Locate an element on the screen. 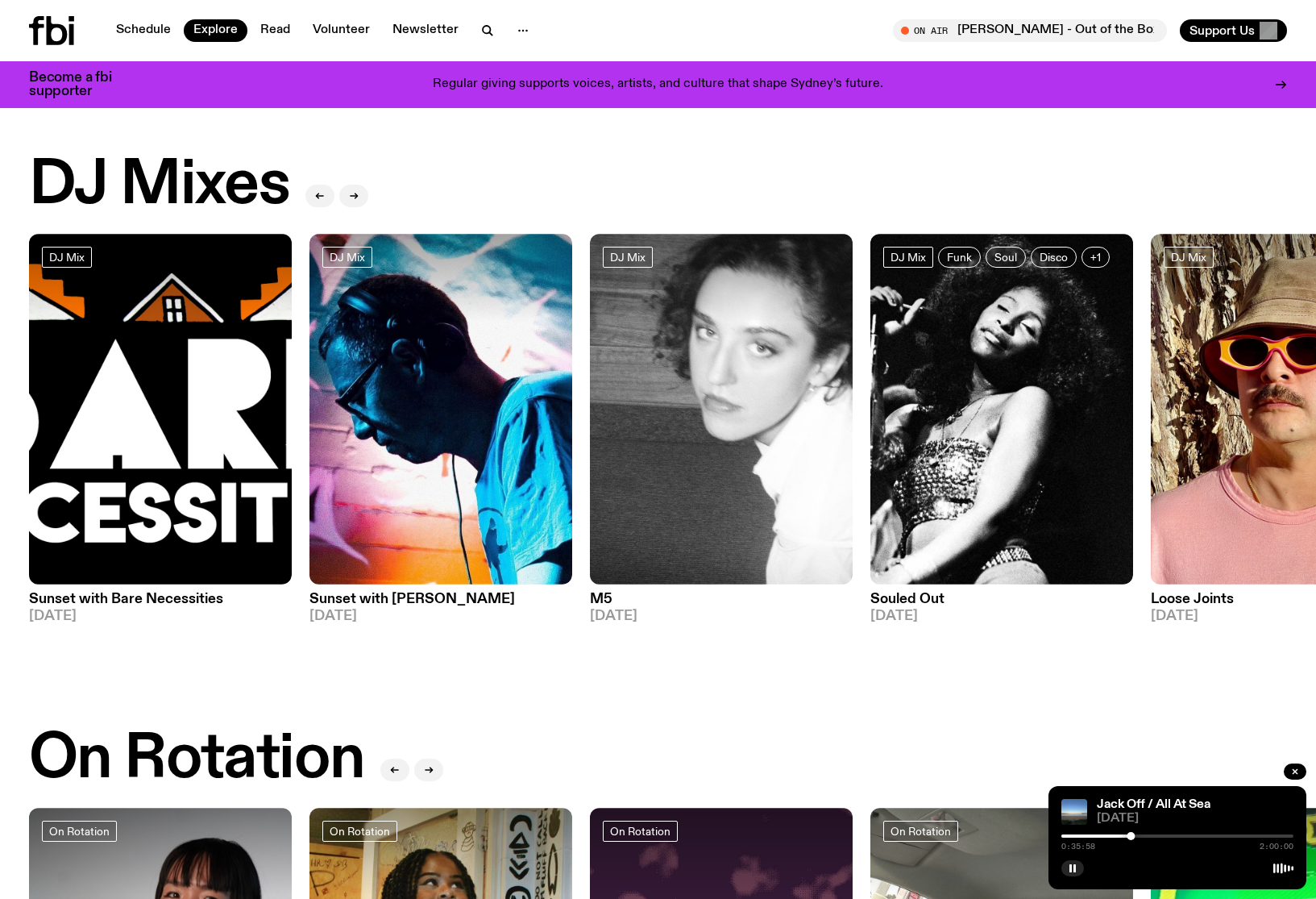 Image resolution: width=1316 pixels, height=899 pixels. button: +1 is located at coordinates (1095, 257).